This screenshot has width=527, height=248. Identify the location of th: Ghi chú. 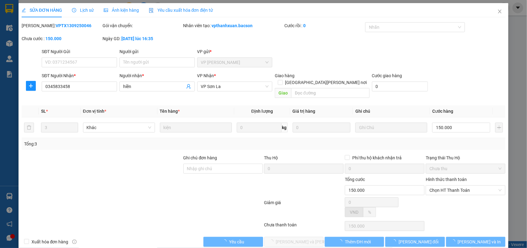
(391, 111).